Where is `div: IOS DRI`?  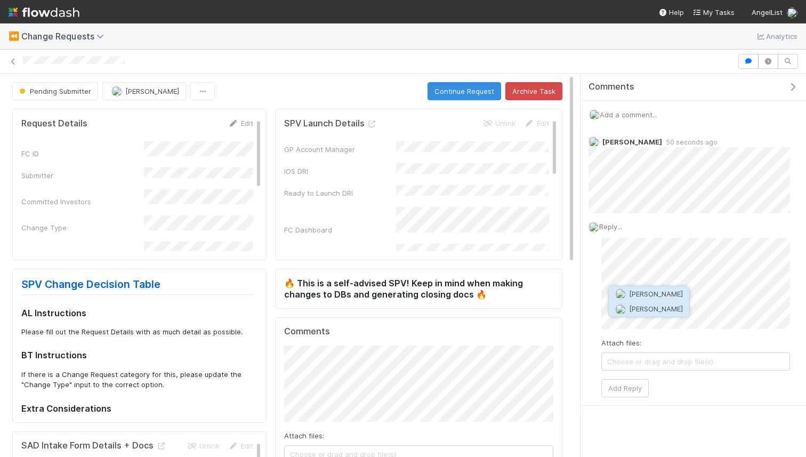 div: IOS DRI is located at coordinates (340, 171).